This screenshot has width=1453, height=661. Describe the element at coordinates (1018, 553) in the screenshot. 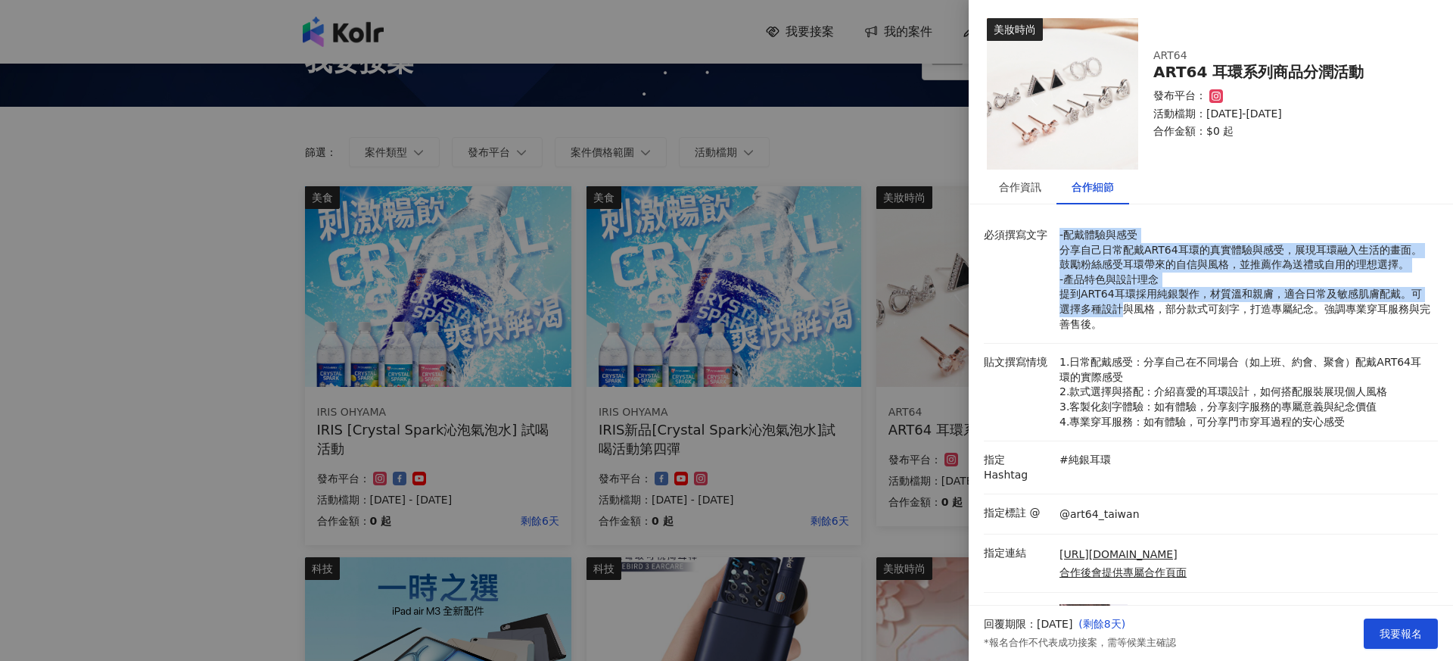

I see `p: 指定連結` at that location.